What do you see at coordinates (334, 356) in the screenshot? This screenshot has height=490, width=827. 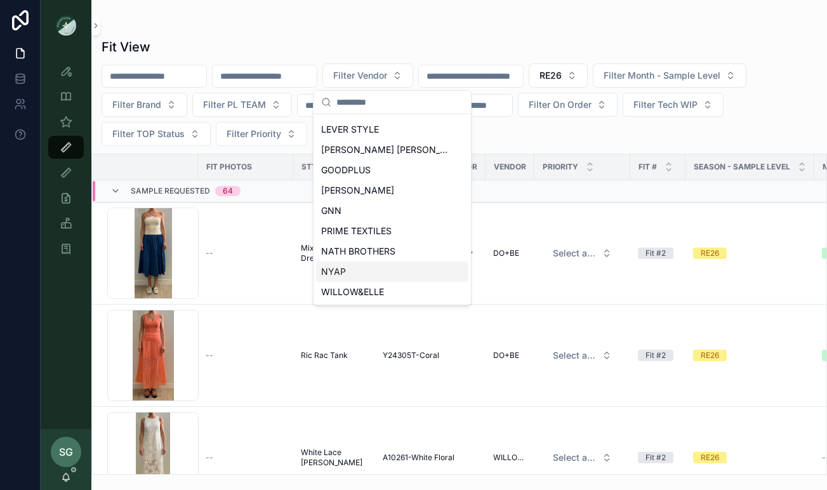 I see `a: Ric Rac Tank` at bounding box center [334, 356].